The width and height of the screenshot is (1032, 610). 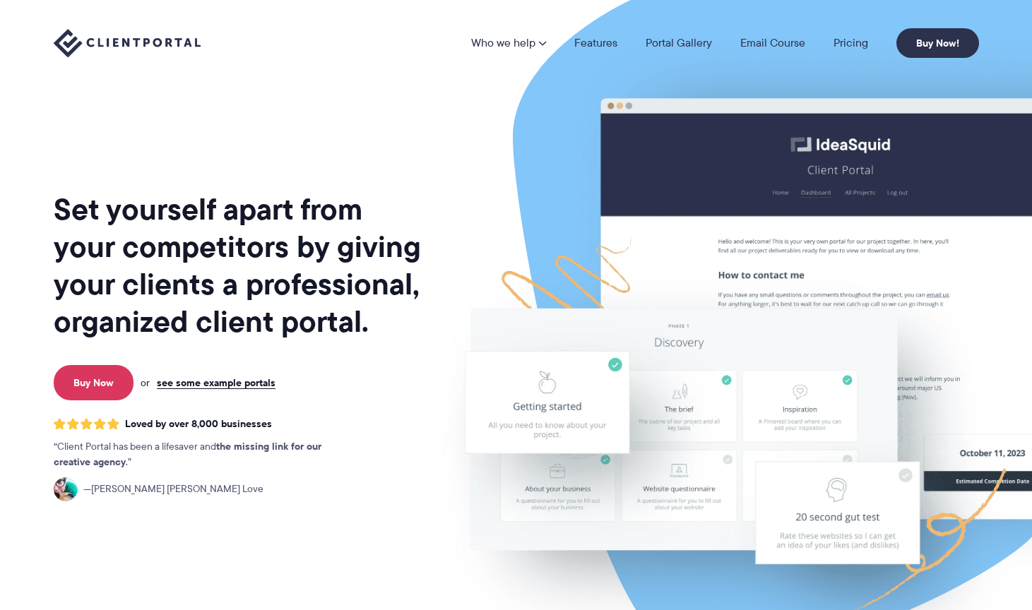 What do you see at coordinates (202, 455) in the screenshot?
I see `p: Client Portal has been a lifesaver and .` at bounding box center [202, 455].